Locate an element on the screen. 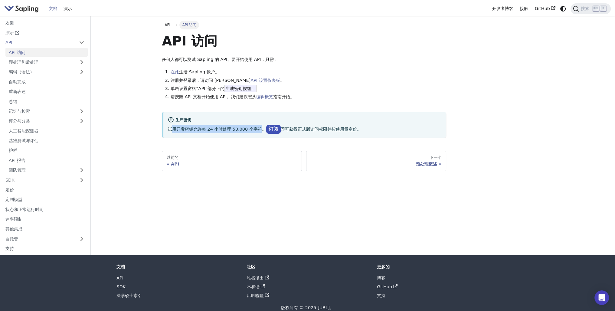  font: 重新表述 is located at coordinates (17, 91).